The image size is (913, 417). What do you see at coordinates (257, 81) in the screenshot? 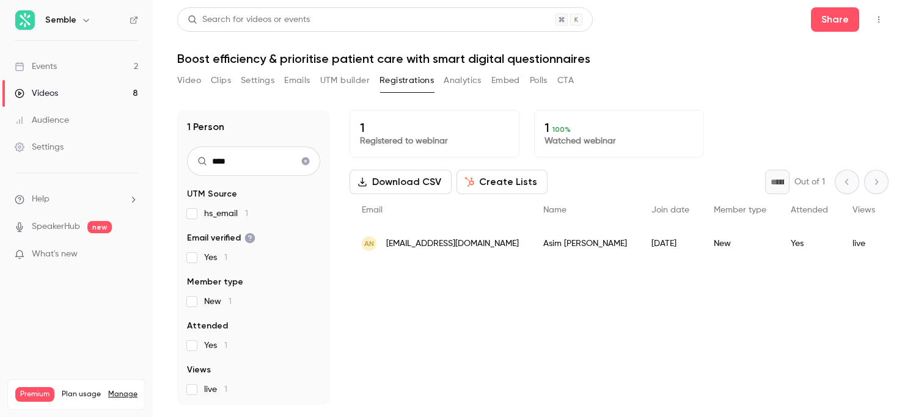
I see `button: Settings` at bounding box center [257, 81].